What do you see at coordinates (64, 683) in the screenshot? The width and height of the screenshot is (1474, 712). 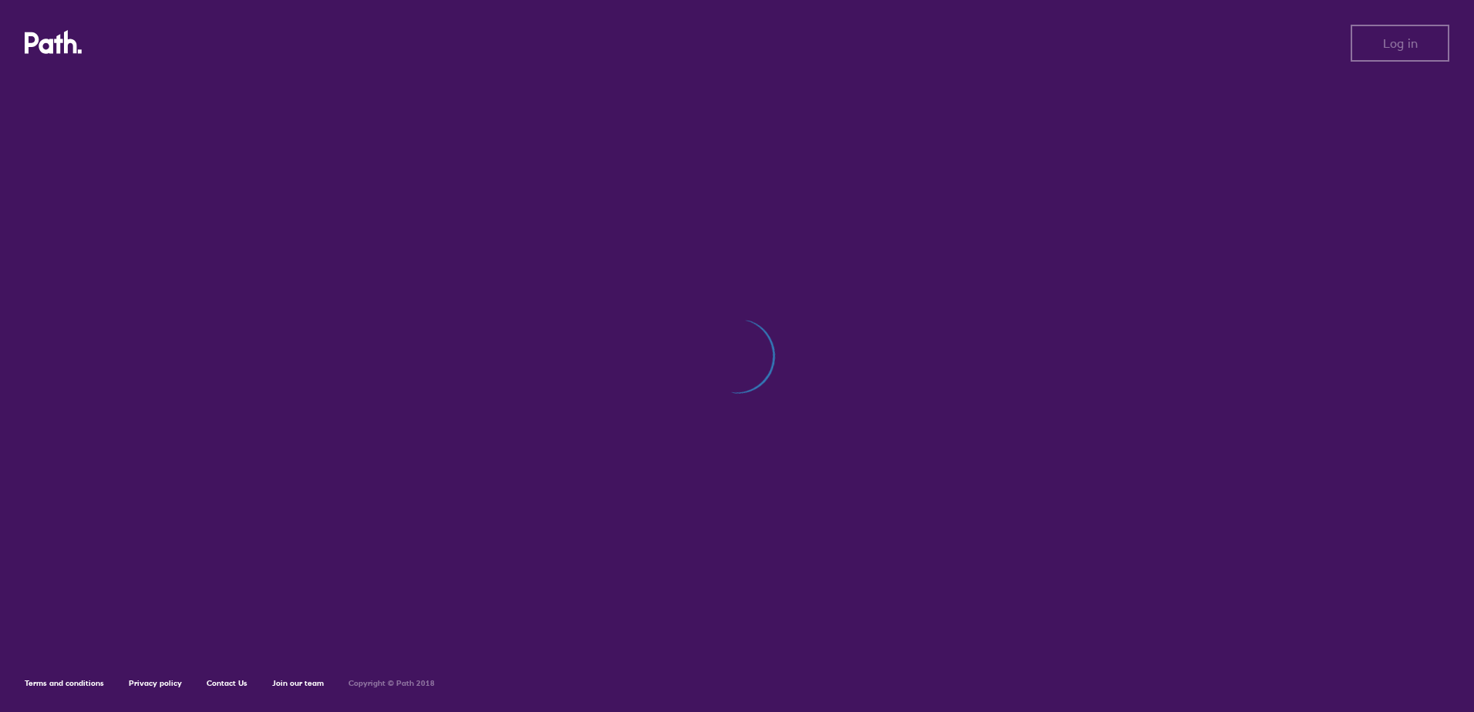 I see `a: Terms and conditions` at bounding box center [64, 683].